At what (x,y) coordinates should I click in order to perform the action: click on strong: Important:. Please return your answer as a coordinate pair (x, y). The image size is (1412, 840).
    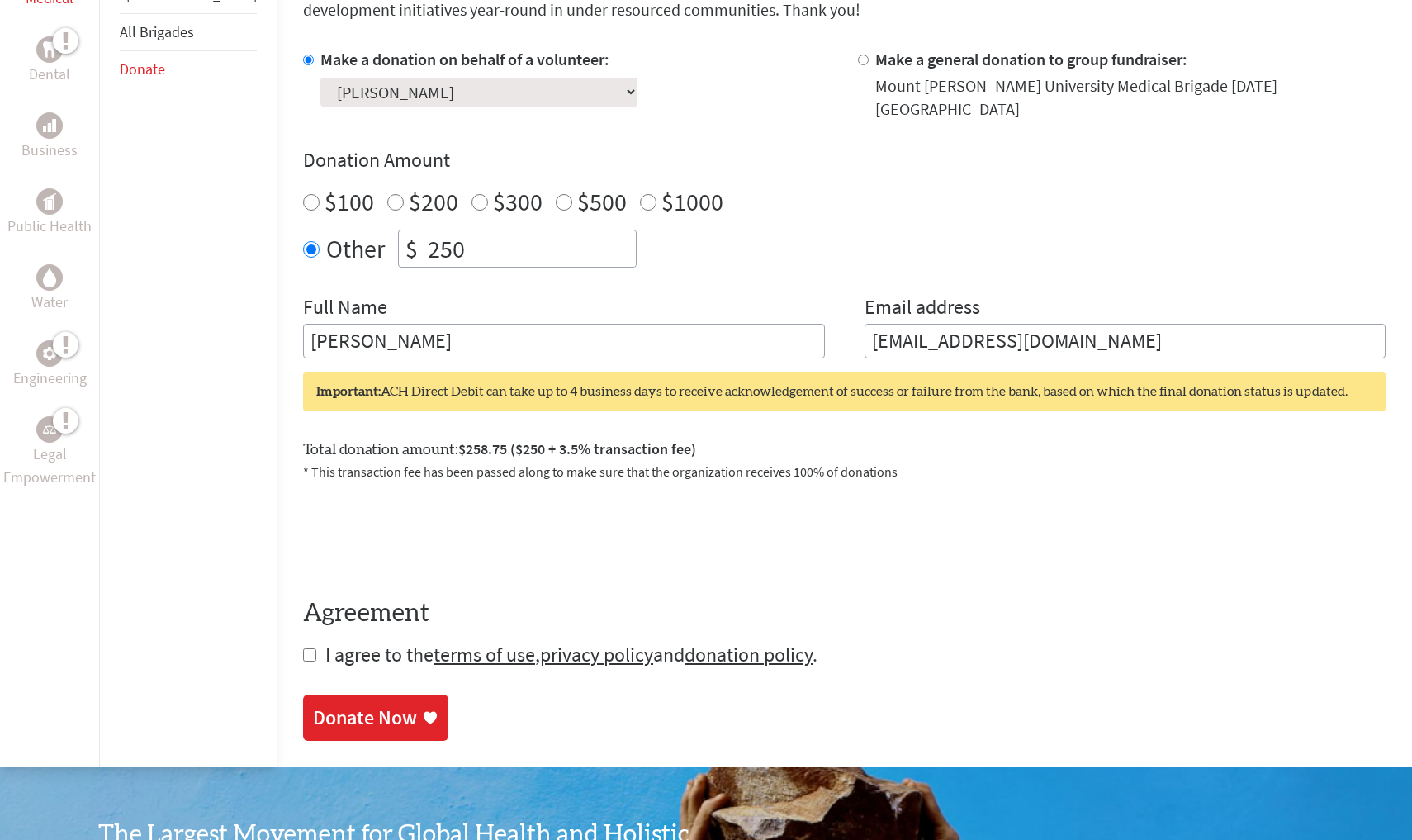
    Looking at the image, I should click on (349, 392).